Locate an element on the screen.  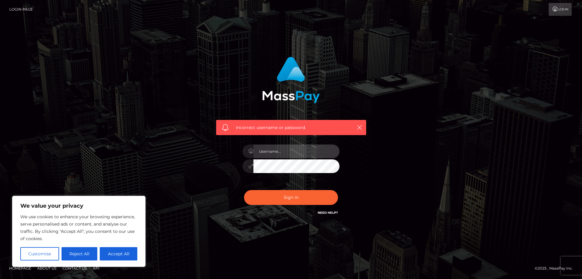
button: Accept All is located at coordinates (119, 253).